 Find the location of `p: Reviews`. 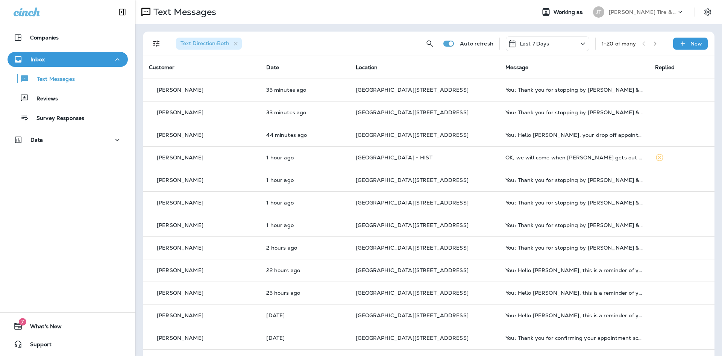

p: Reviews is located at coordinates (43, 99).